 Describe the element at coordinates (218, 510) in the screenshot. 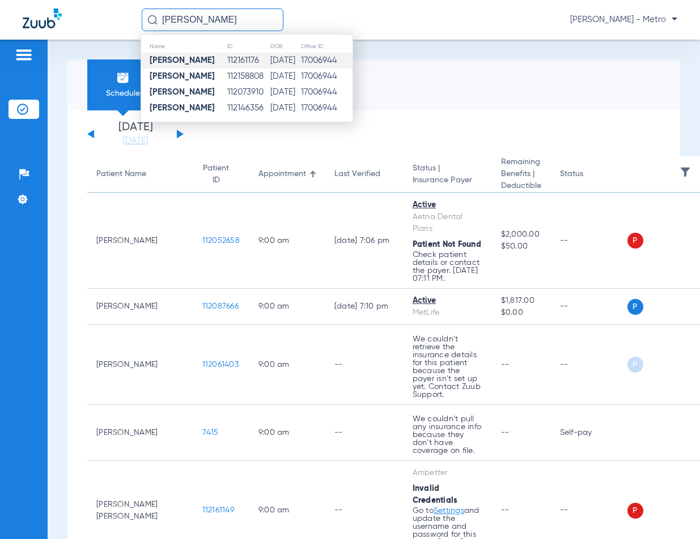

I see `span: 112161149` at that location.